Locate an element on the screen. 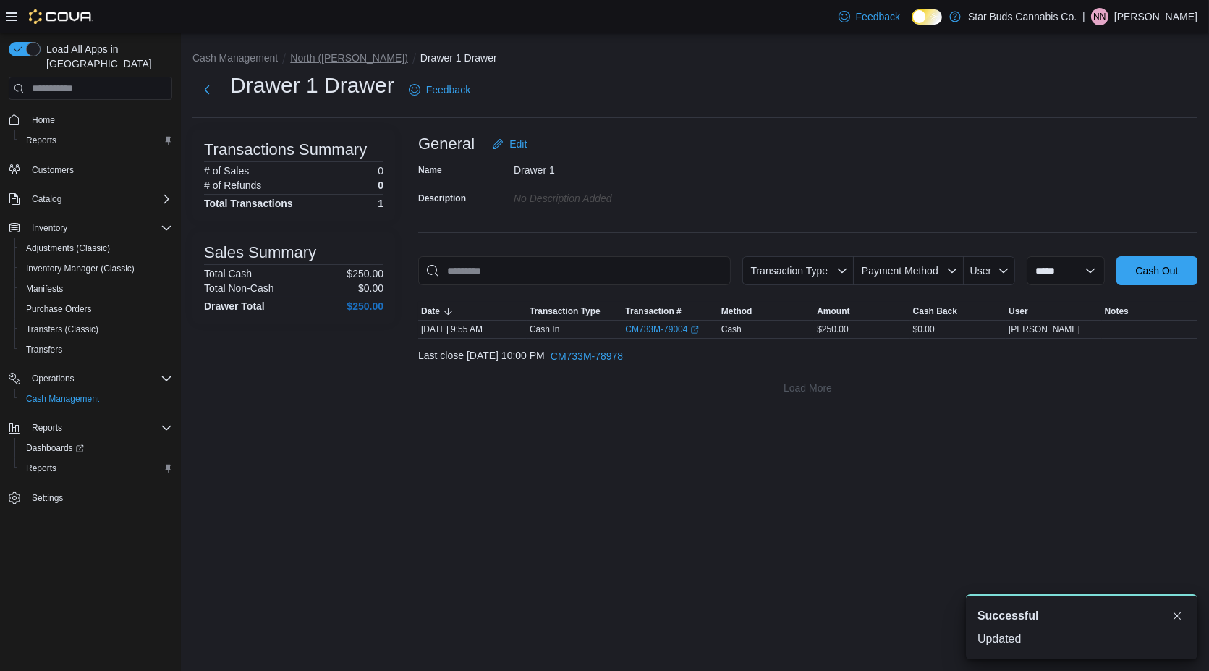 This screenshot has height=671, width=1209. a: Inventory Manager (Classic) is located at coordinates (80, 268).